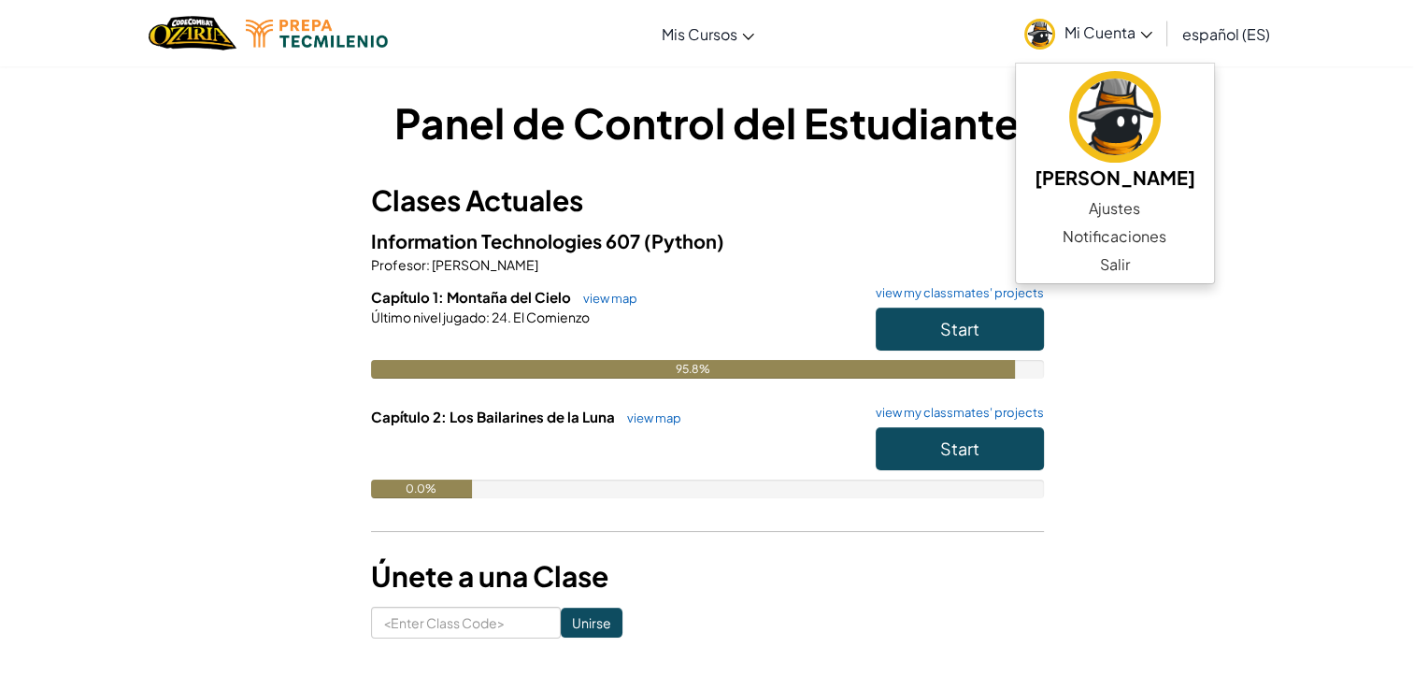  What do you see at coordinates (398, 265) in the screenshot?
I see `span: Profesor` at bounding box center [398, 265].